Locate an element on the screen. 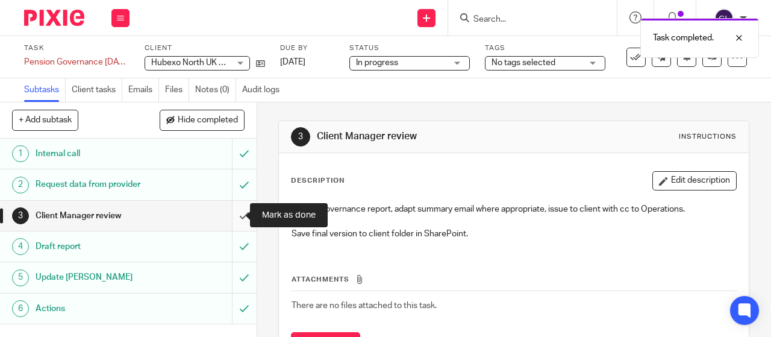  label: Client is located at coordinates (205, 48).